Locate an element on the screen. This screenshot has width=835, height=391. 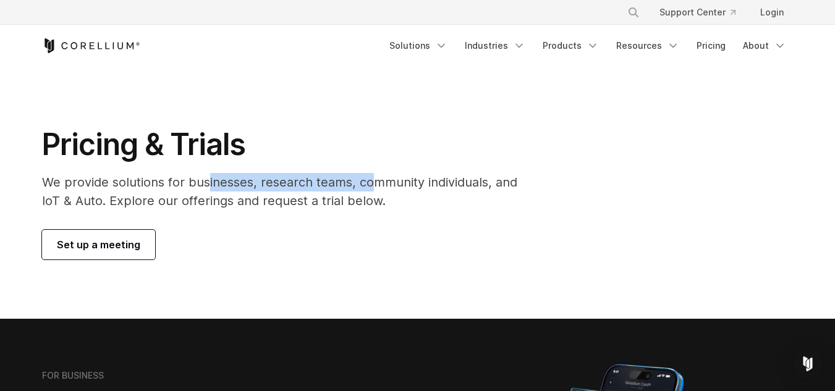
a: About is located at coordinates (764, 46).